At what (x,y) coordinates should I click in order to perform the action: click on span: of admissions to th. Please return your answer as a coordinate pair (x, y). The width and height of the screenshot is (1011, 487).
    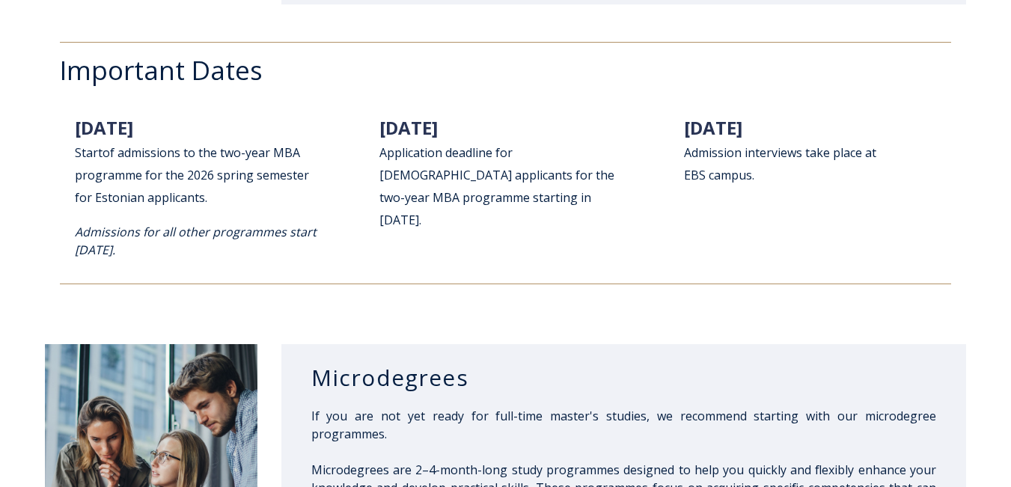
    Looking at the image, I should click on (156, 153).